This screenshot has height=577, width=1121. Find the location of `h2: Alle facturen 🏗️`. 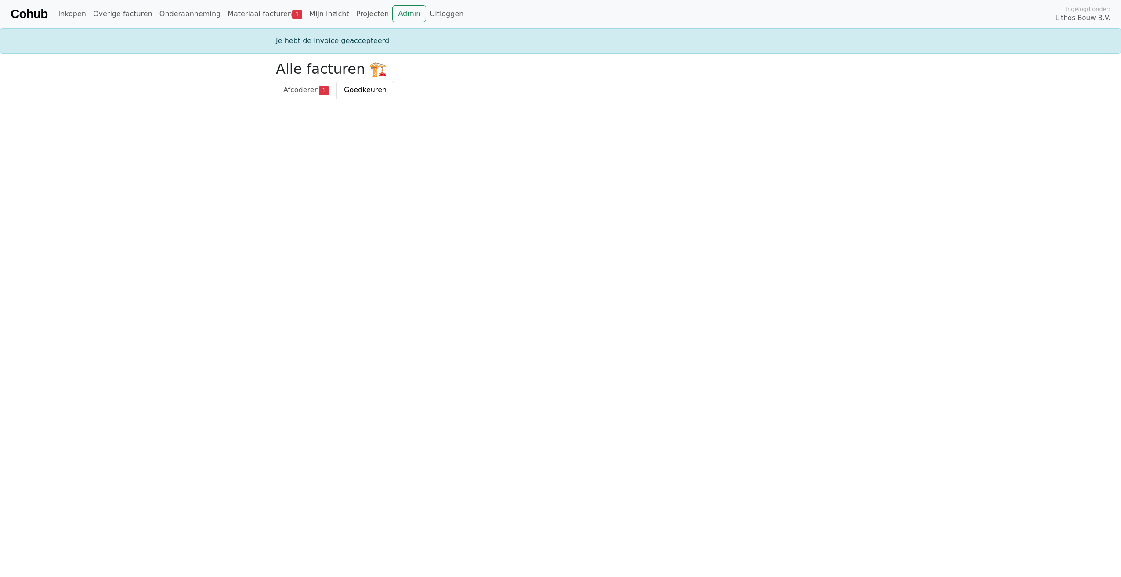

h2: Alle facturen 🏗️ is located at coordinates (560, 69).